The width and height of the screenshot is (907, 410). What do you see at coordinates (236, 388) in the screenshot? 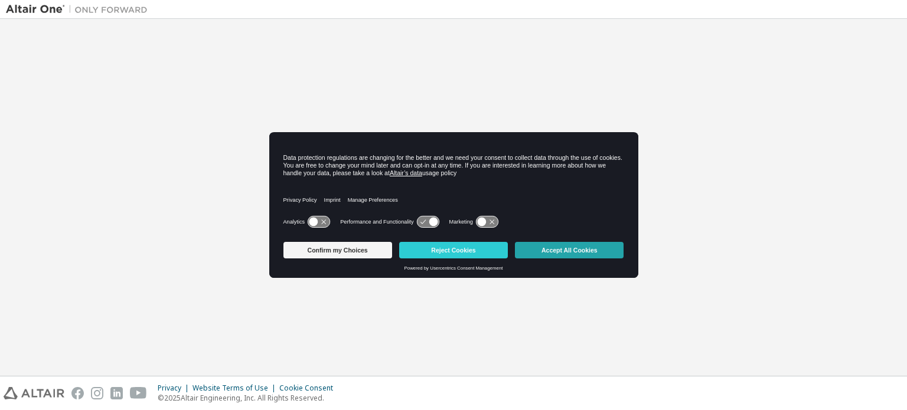
I see `div: Website Terms of Use` at bounding box center [236, 388].